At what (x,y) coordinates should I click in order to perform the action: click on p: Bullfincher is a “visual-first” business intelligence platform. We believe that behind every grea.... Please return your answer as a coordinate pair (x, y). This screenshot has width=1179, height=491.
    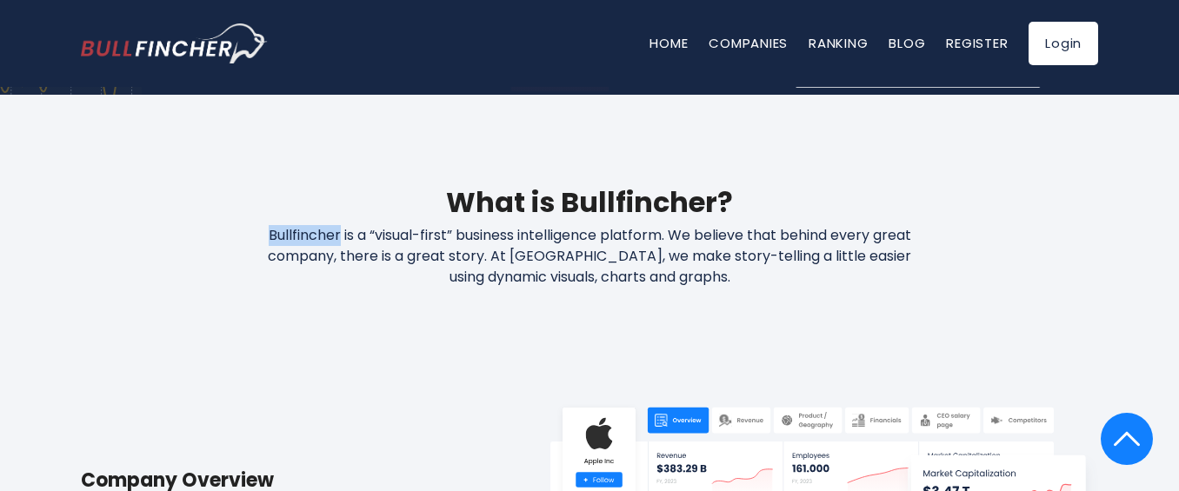
    Looking at the image, I should click on (590, 257).